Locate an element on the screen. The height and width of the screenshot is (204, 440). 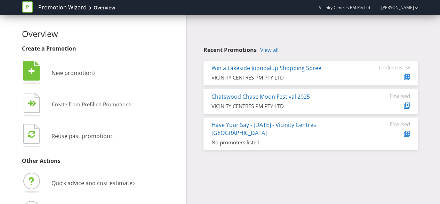
div: Under review is located at coordinates (390, 67).